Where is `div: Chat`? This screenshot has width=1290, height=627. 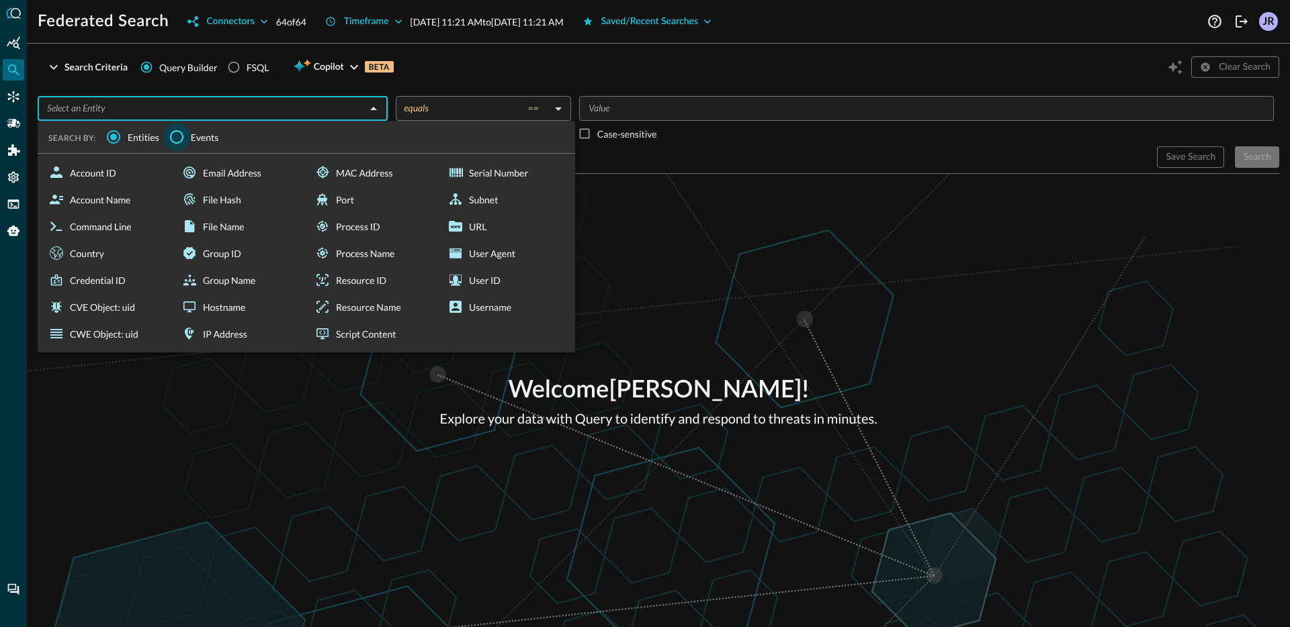
div: Chat is located at coordinates (13, 590).